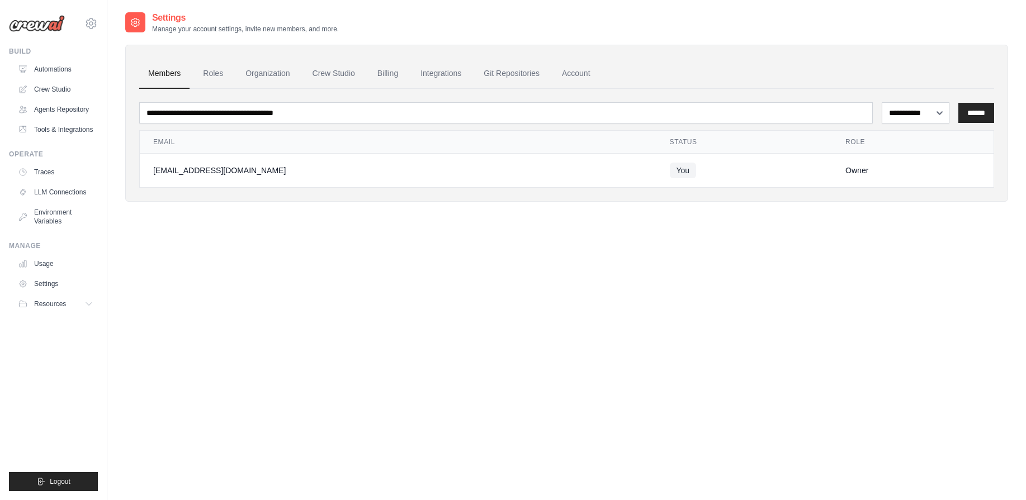 The image size is (1026, 500). Describe the element at coordinates (441, 74) in the screenshot. I see `a: Integrations` at that location.